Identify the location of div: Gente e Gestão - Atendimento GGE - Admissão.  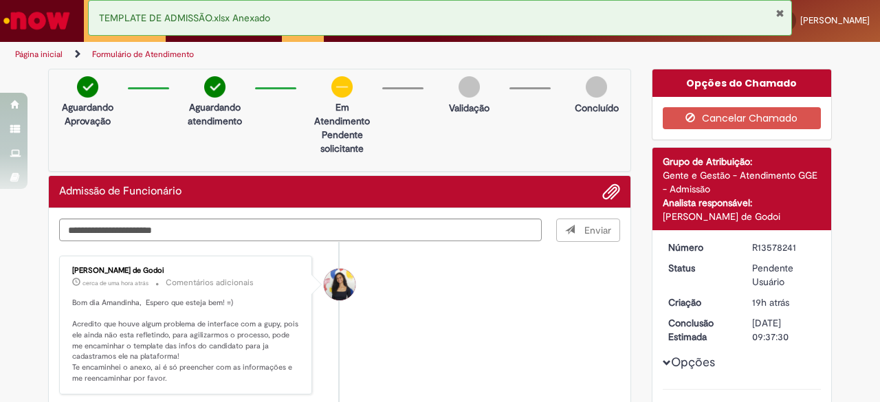
(742, 182).